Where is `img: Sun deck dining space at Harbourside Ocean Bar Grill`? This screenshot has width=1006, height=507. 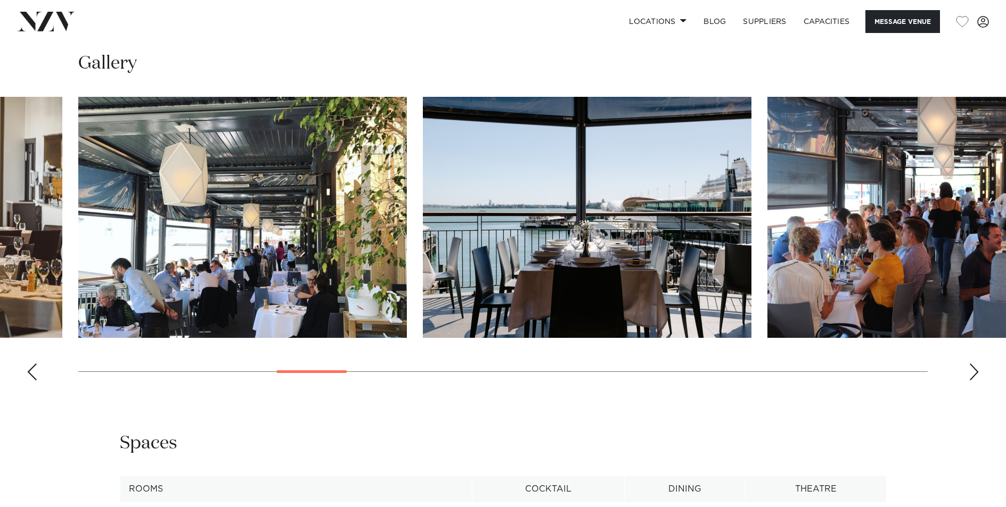 img: Sun deck dining space at Harbourside Ocean Bar Grill is located at coordinates (242, 217).